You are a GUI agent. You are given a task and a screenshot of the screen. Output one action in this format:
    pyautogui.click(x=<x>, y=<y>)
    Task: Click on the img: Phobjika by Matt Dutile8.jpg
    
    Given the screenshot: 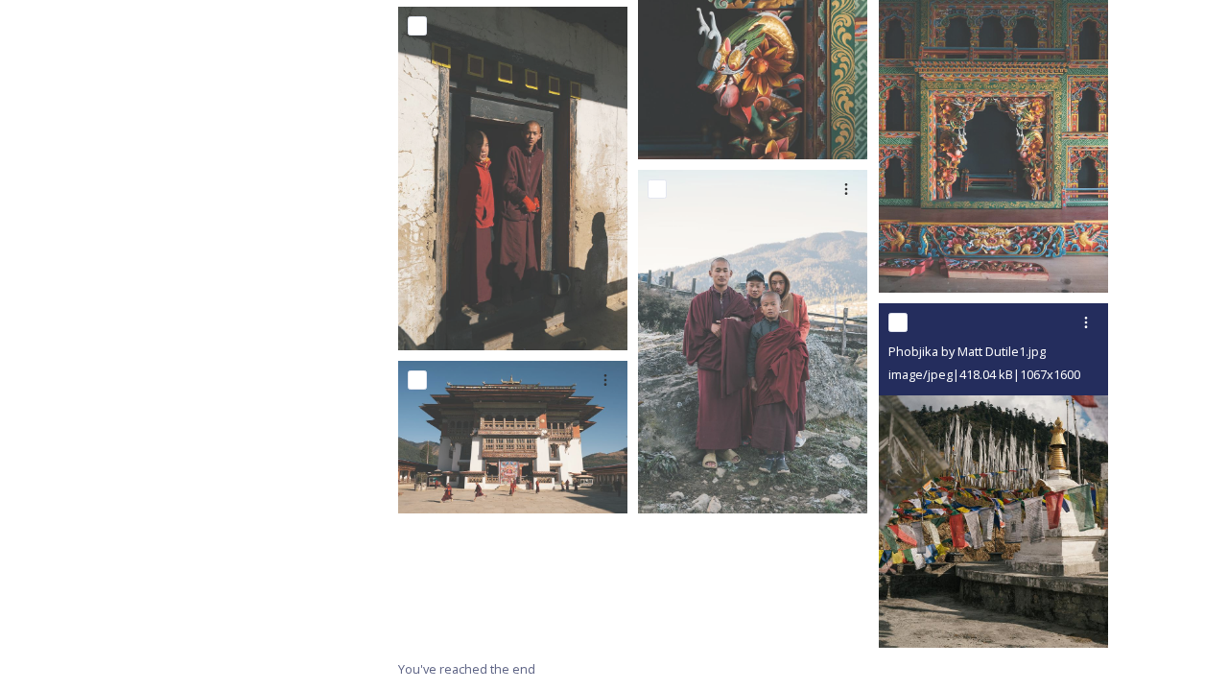 What is the action you would take?
    pyautogui.click(x=512, y=436)
    